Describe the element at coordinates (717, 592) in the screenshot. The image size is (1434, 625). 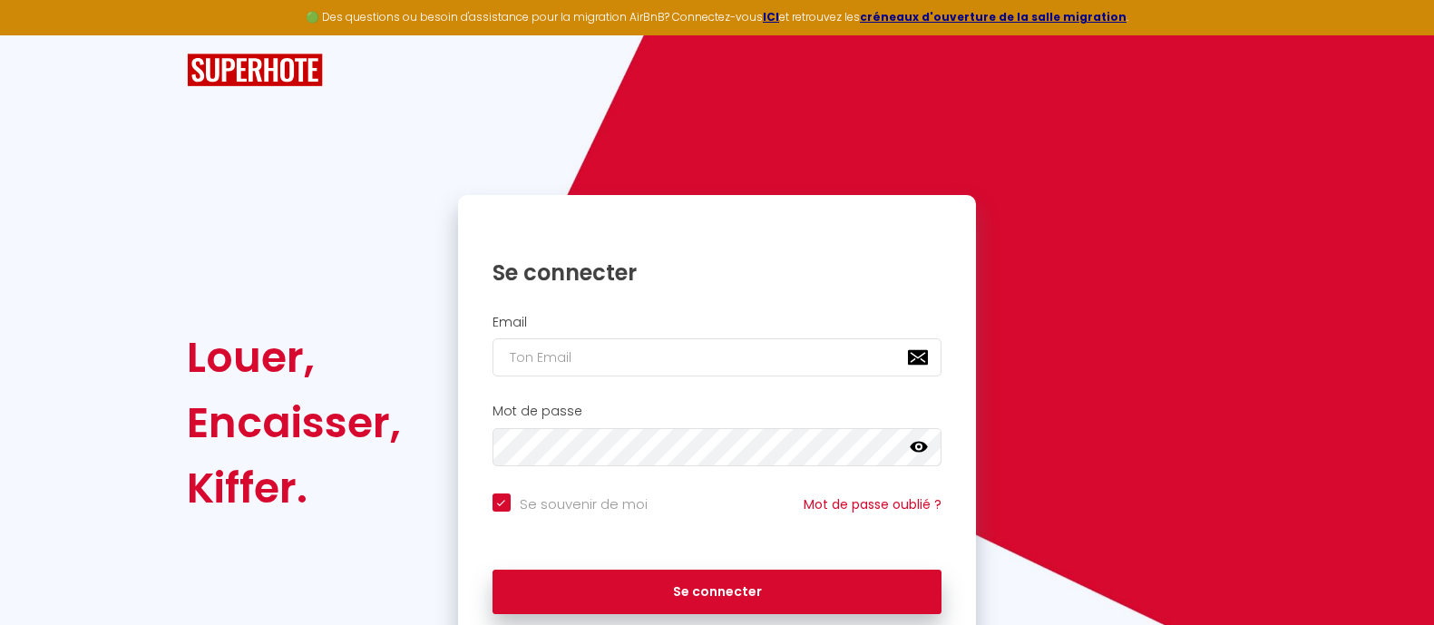
I see `button: Se connecter` at that location.